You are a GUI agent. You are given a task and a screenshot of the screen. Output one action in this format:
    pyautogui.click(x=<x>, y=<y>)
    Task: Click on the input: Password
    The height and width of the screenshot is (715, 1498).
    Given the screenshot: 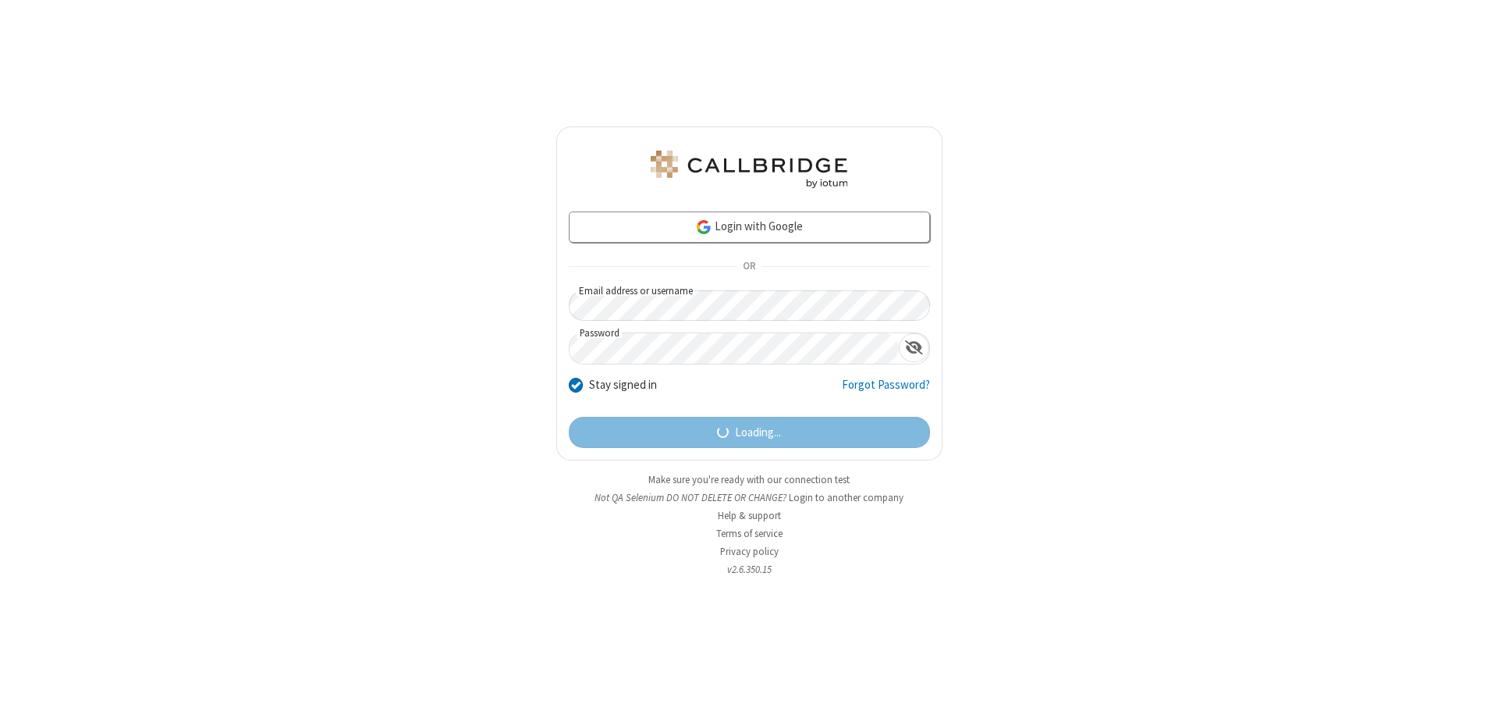 What is the action you would take?
    pyautogui.click(x=734, y=348)
    